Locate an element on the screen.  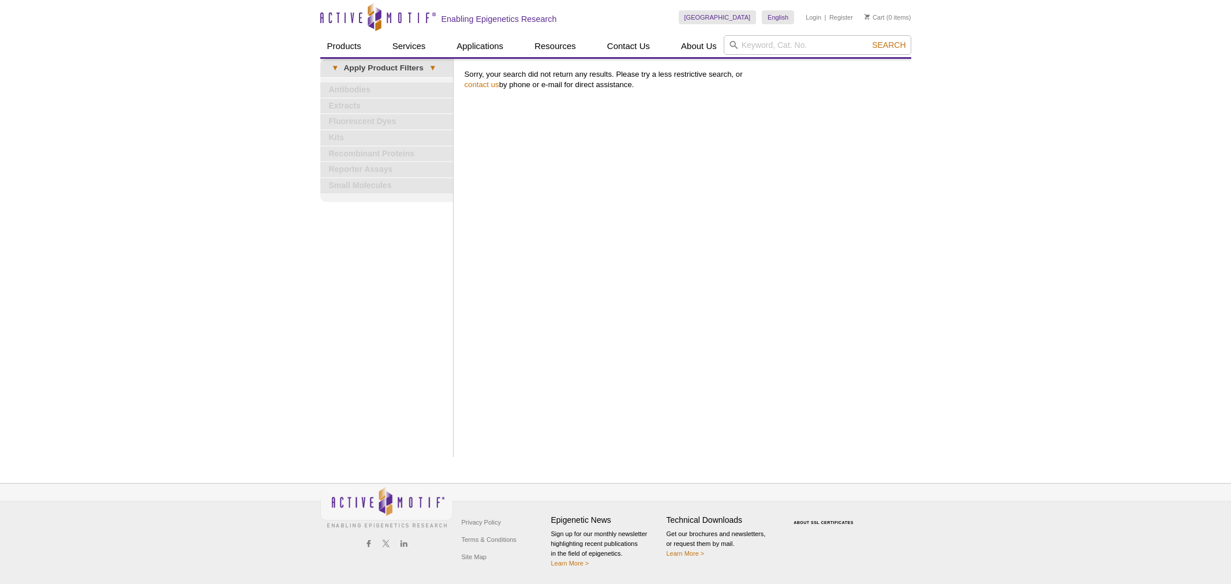
a: Services is located at coordinates (409, 46).